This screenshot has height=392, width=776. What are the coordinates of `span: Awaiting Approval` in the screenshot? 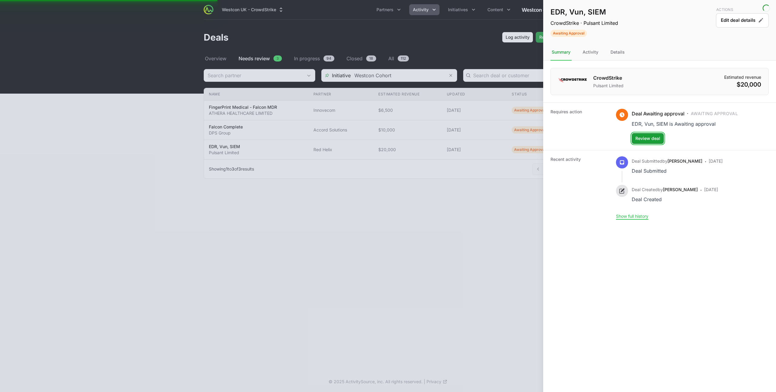 It's located at (714, 114).